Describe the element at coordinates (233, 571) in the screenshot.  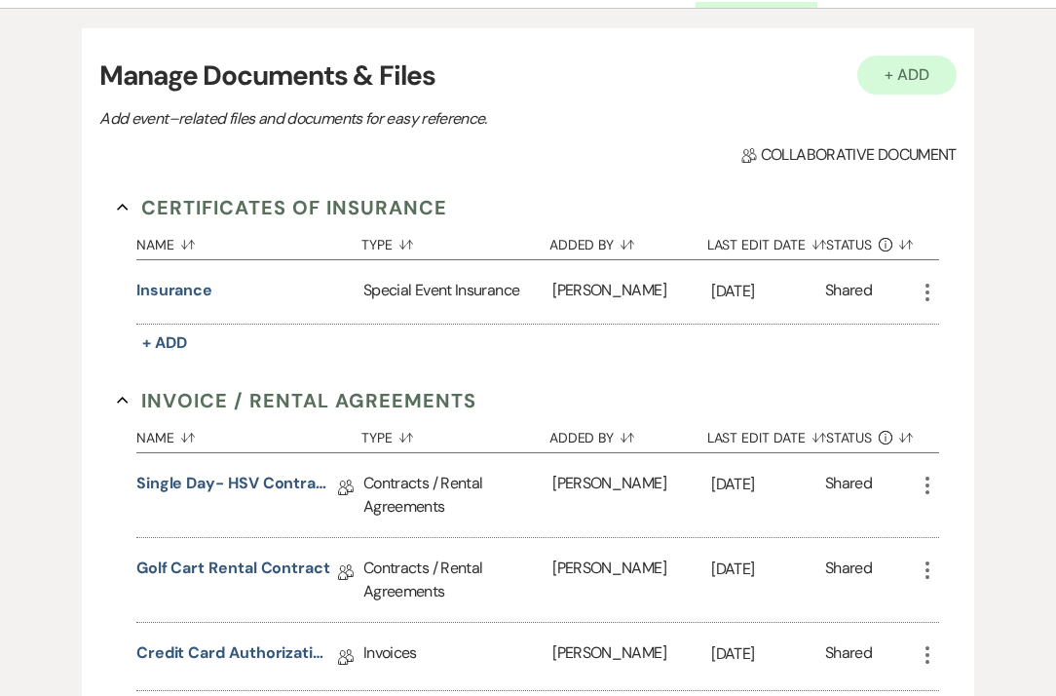
I see `a: Golf Cart Rental Contract` at that location.